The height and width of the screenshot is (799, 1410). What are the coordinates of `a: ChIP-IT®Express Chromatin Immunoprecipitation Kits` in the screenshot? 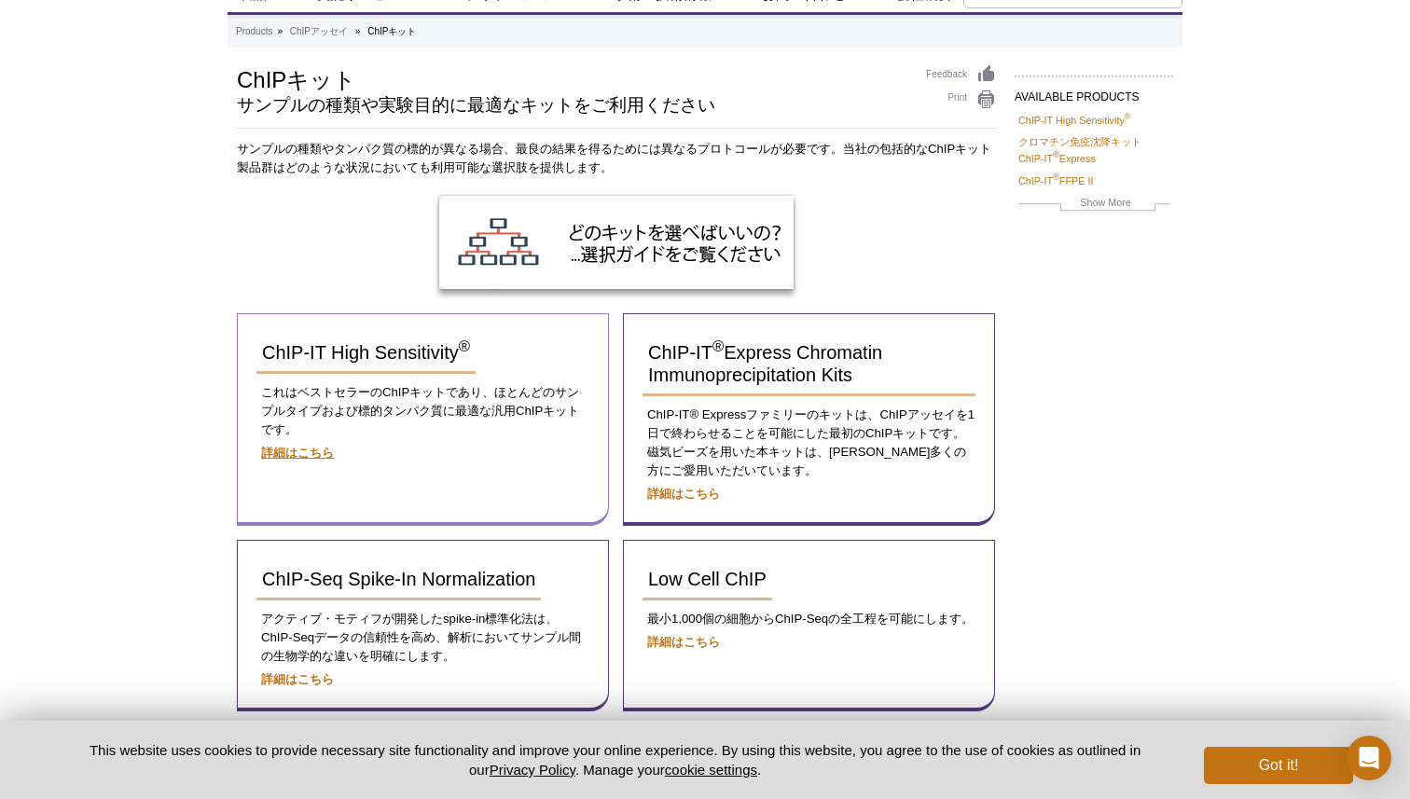 It's located at (809, 365).